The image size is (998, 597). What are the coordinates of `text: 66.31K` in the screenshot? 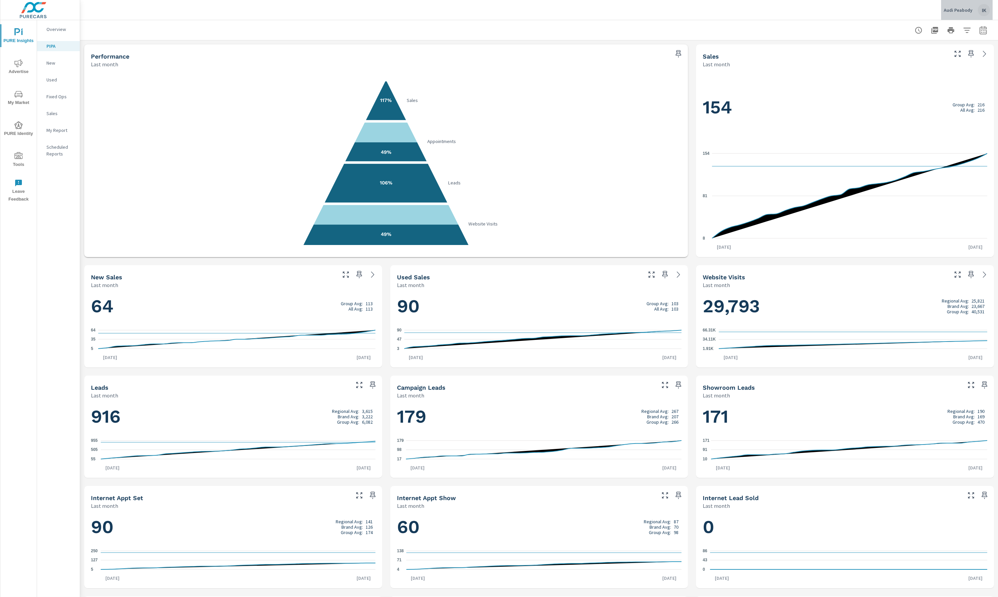 It's located at (709, 330).